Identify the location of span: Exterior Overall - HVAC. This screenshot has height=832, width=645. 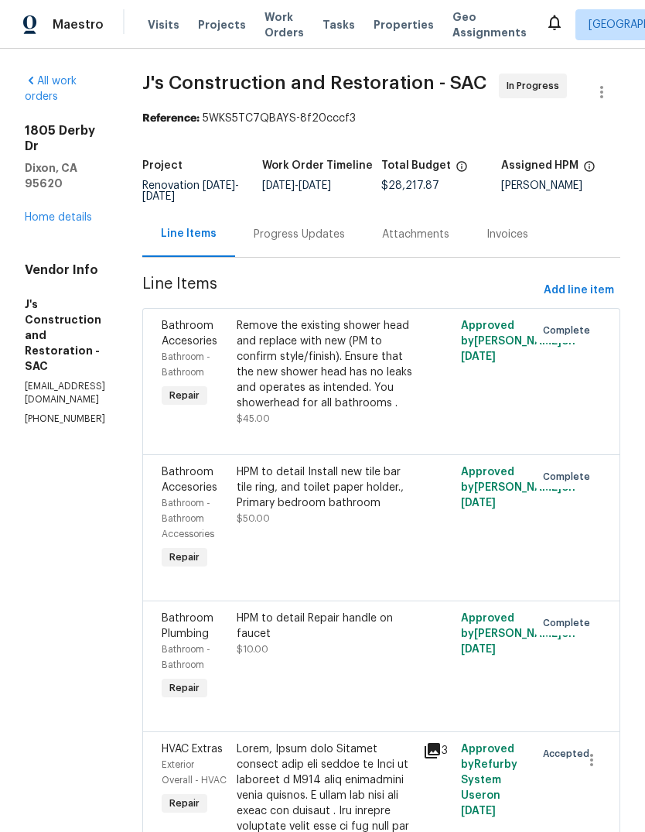
(194, 772).